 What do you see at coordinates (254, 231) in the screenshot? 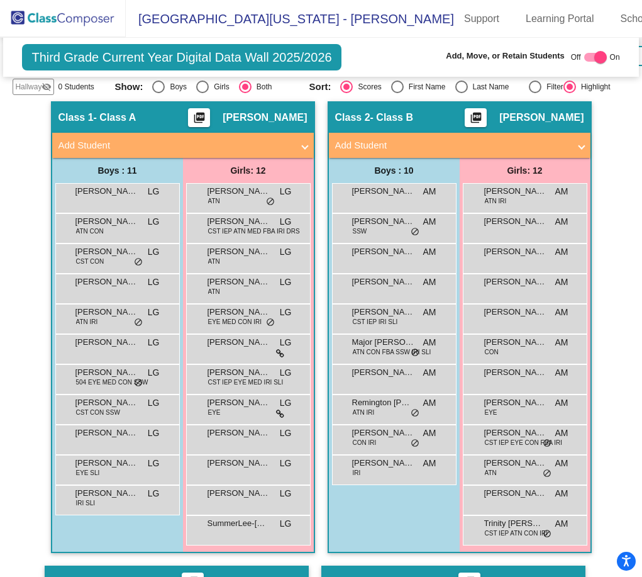
I see `span: CST IEP ATN MED FBA IRI DRS` at bounding box center [254, 231].